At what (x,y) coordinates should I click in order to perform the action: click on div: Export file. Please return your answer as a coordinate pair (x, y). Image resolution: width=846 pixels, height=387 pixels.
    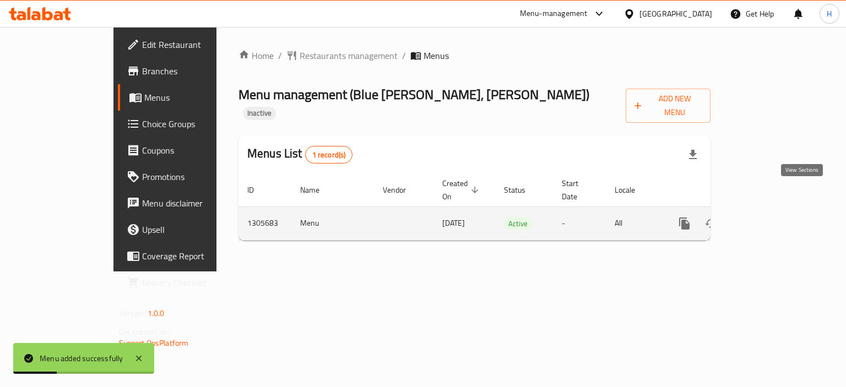
    Looking at the image, I should click on (693, 155).